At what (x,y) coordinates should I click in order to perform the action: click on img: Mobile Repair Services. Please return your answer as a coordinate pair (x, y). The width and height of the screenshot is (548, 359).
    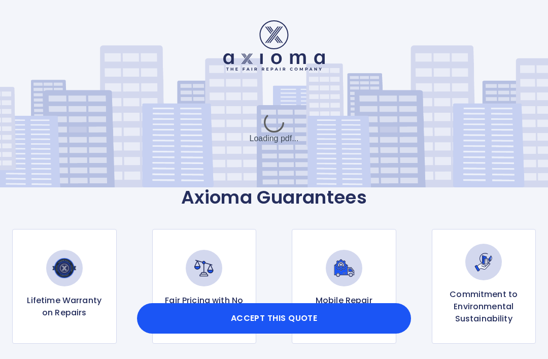
    Looking at the image, I should click on (344, 268).